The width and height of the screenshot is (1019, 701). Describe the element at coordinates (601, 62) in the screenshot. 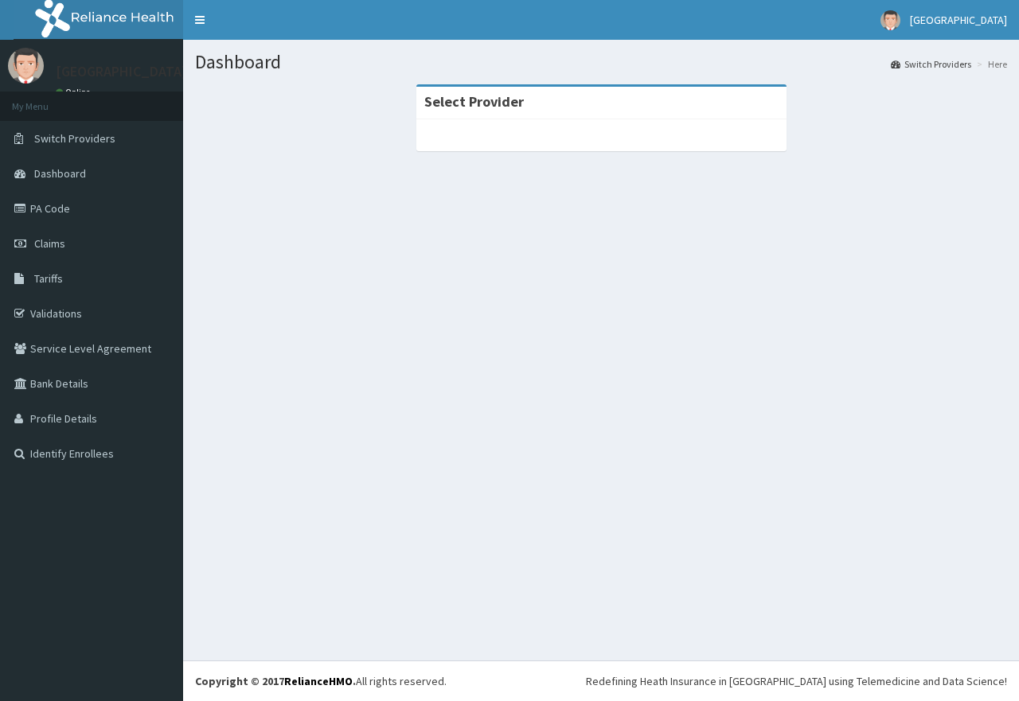

I see `h1: Dashboard` at that location.